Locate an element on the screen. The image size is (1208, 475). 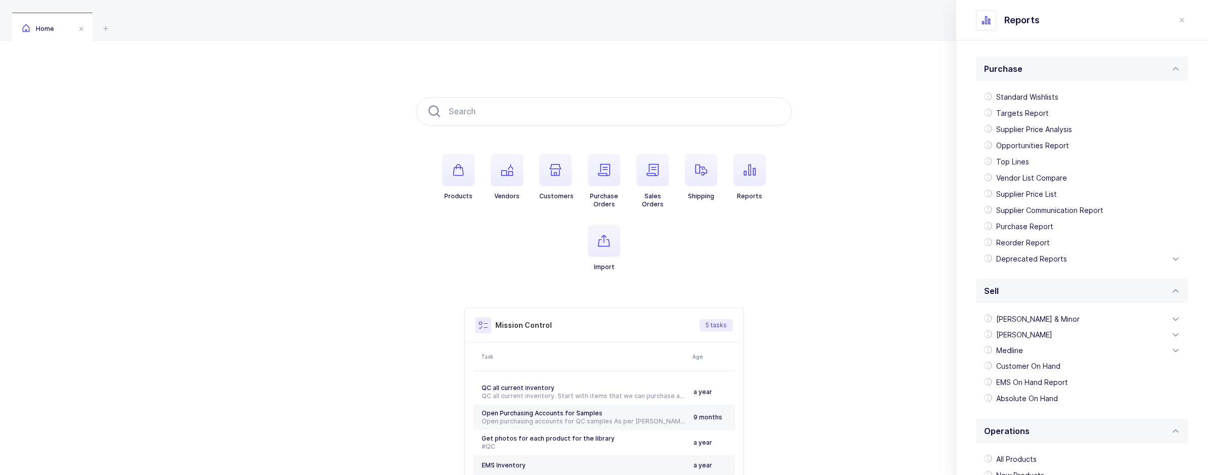
button: Products is located at coordinates (458, 177).